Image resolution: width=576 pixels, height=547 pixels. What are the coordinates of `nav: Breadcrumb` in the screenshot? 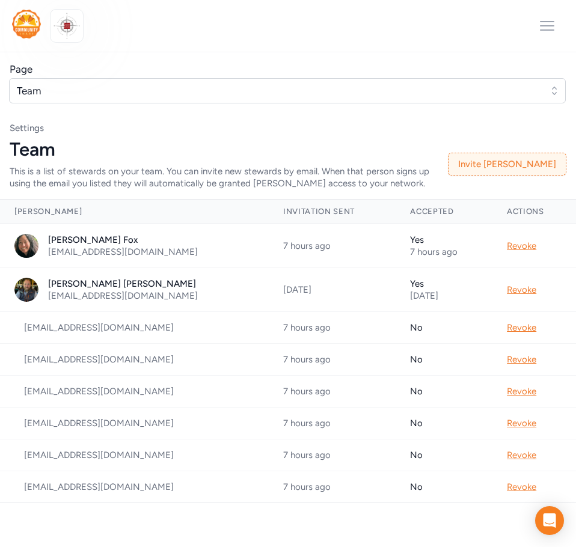 It's located at (288, 128).